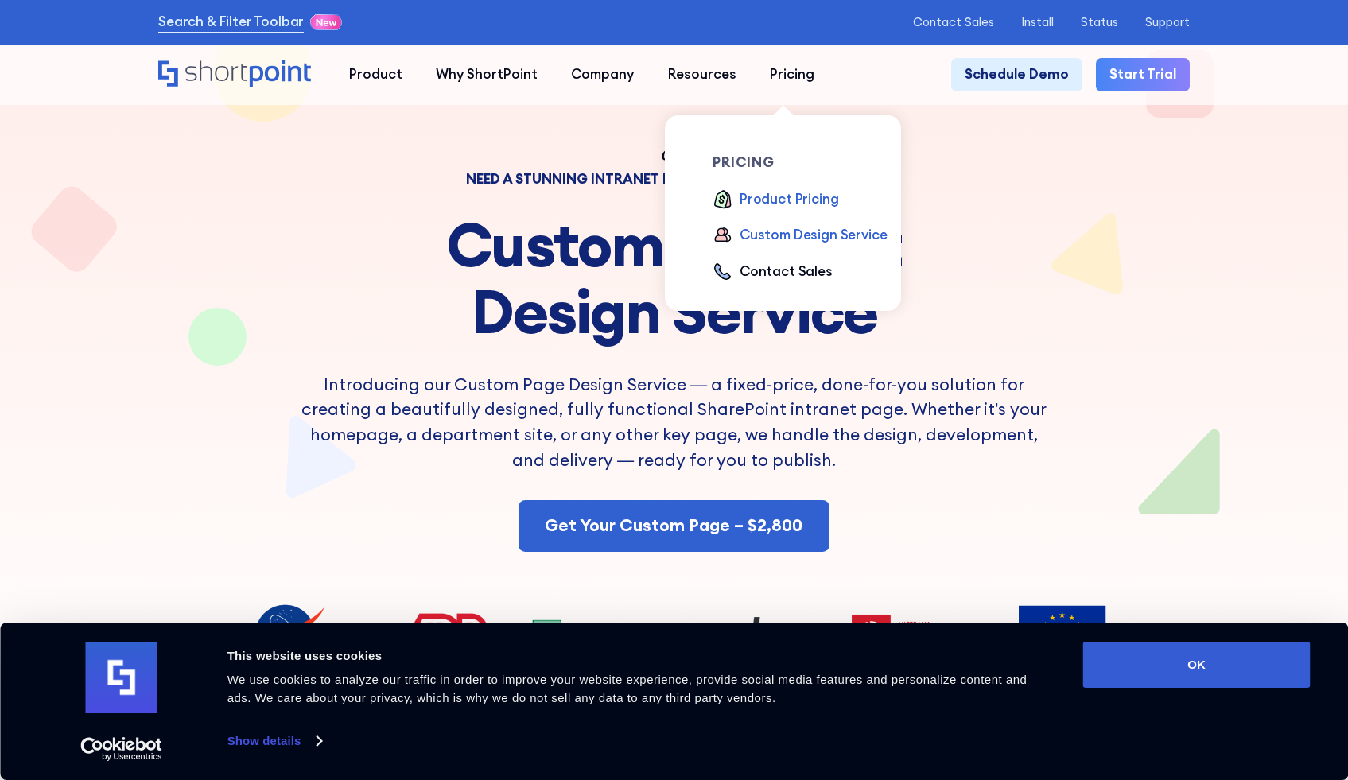 Image resolution: width=1348 pixels, height=780 pixels. I want to click on div: Need a Stunning Intranet Page? We’ll Design It For You., so click(674, 179).